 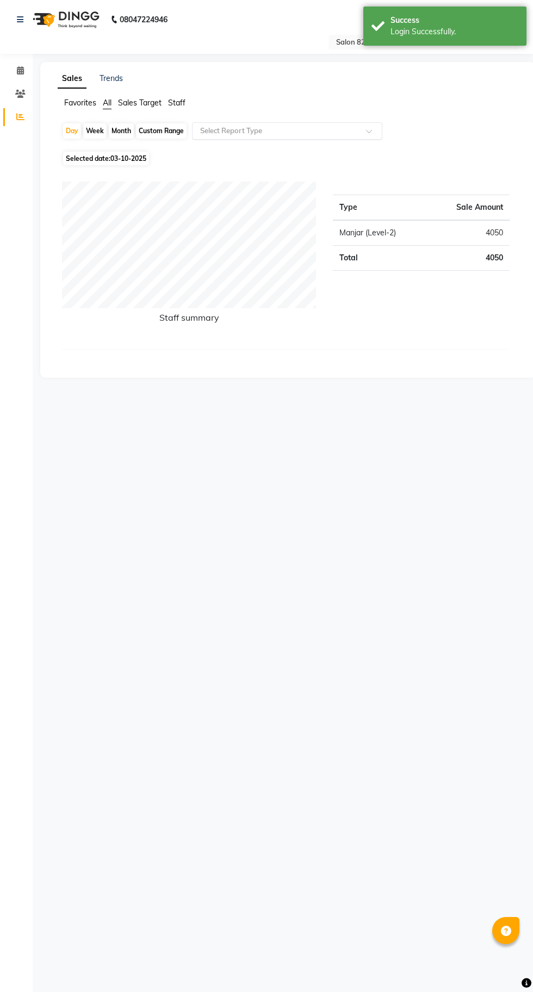 What do you see at coordinates (121, 131) in the screenshot?
I see `div: Month` at bounding box center [121, 131].